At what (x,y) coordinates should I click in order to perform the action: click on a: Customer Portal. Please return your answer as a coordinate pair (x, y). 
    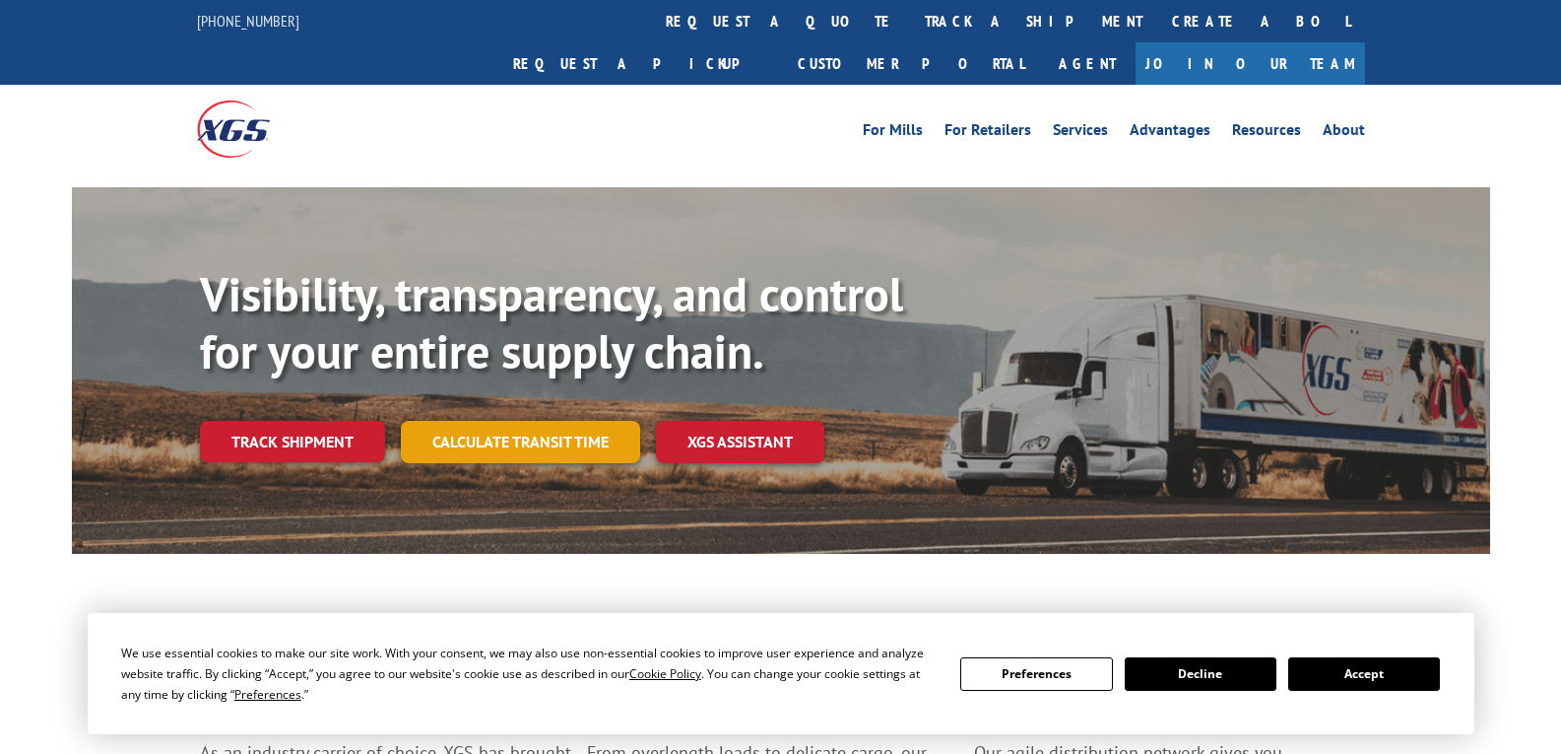
    Looking at the image, I should click on (911, 63).